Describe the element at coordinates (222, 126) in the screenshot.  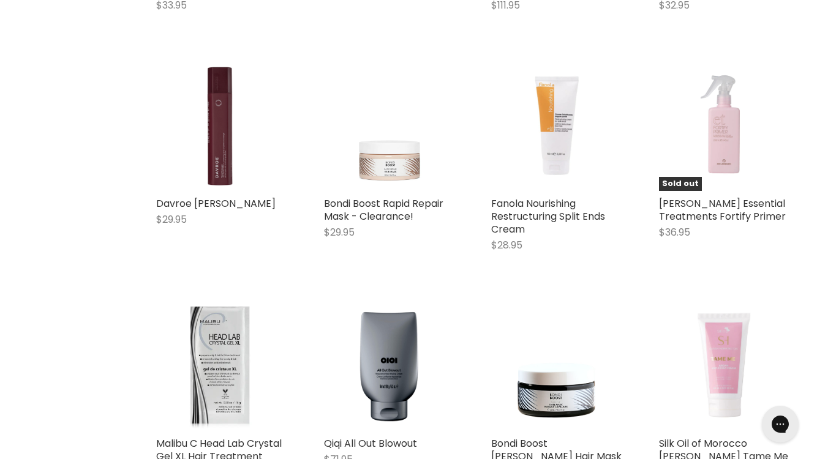
I see `a: Davroe Tame Detangler` at that location.